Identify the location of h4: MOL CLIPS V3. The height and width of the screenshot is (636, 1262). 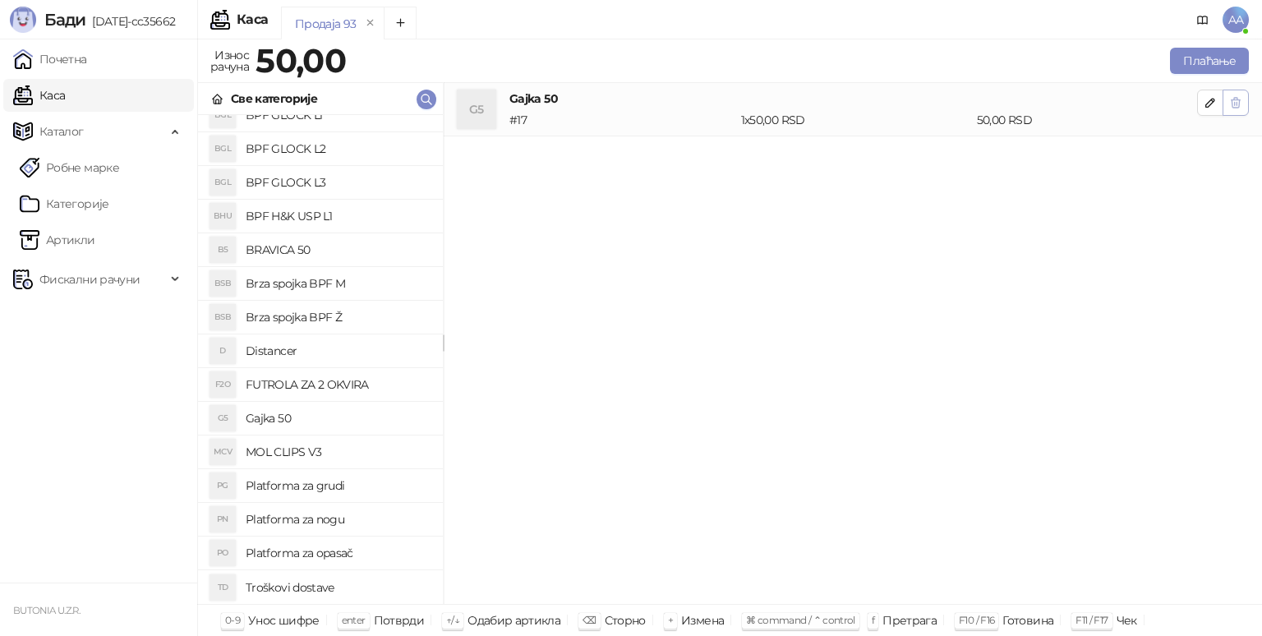
(338, 452).